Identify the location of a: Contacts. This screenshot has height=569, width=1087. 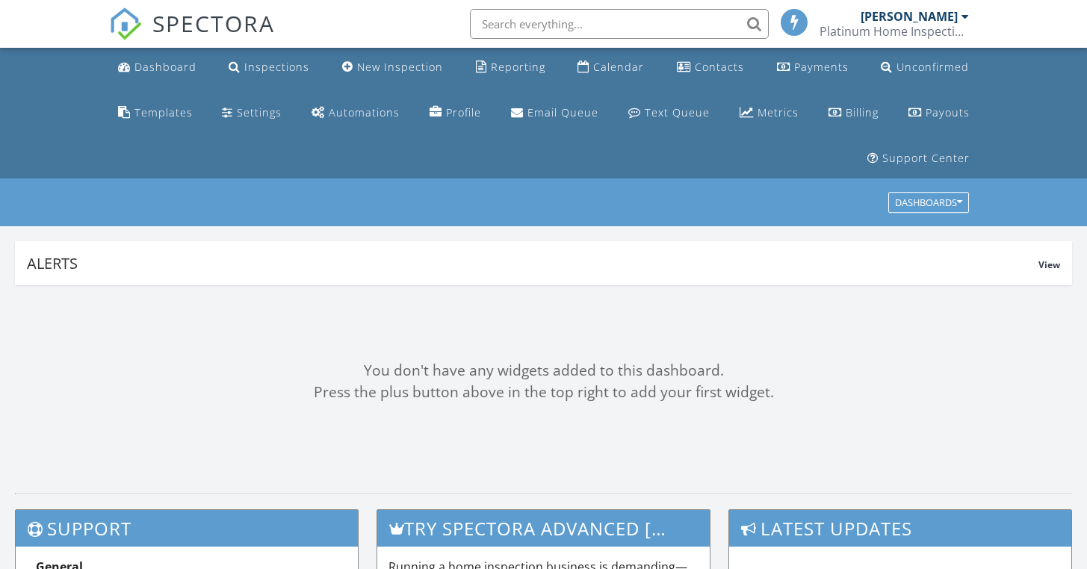
(710, 67).